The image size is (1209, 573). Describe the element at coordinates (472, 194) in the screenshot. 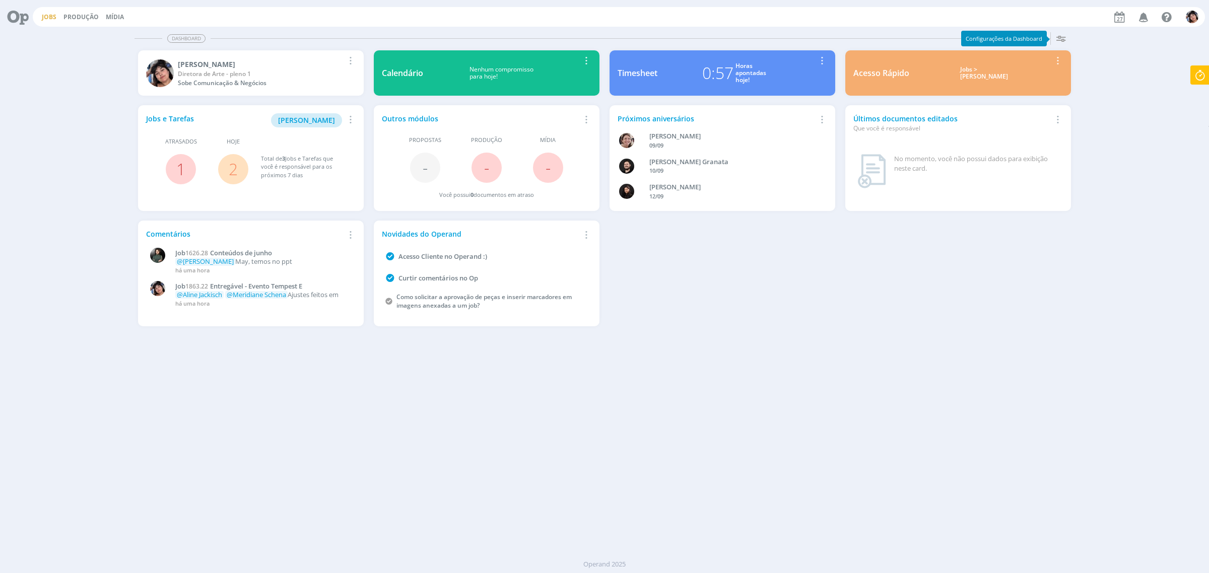

I see `span: 0` at that location.